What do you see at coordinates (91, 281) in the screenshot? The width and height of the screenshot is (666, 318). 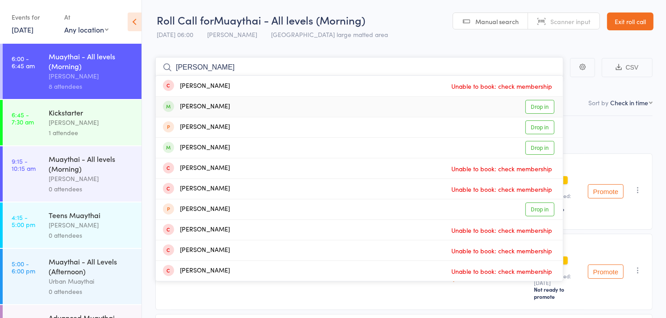 I see `div: Urban Muaythai` at bounding box center [91, 281].